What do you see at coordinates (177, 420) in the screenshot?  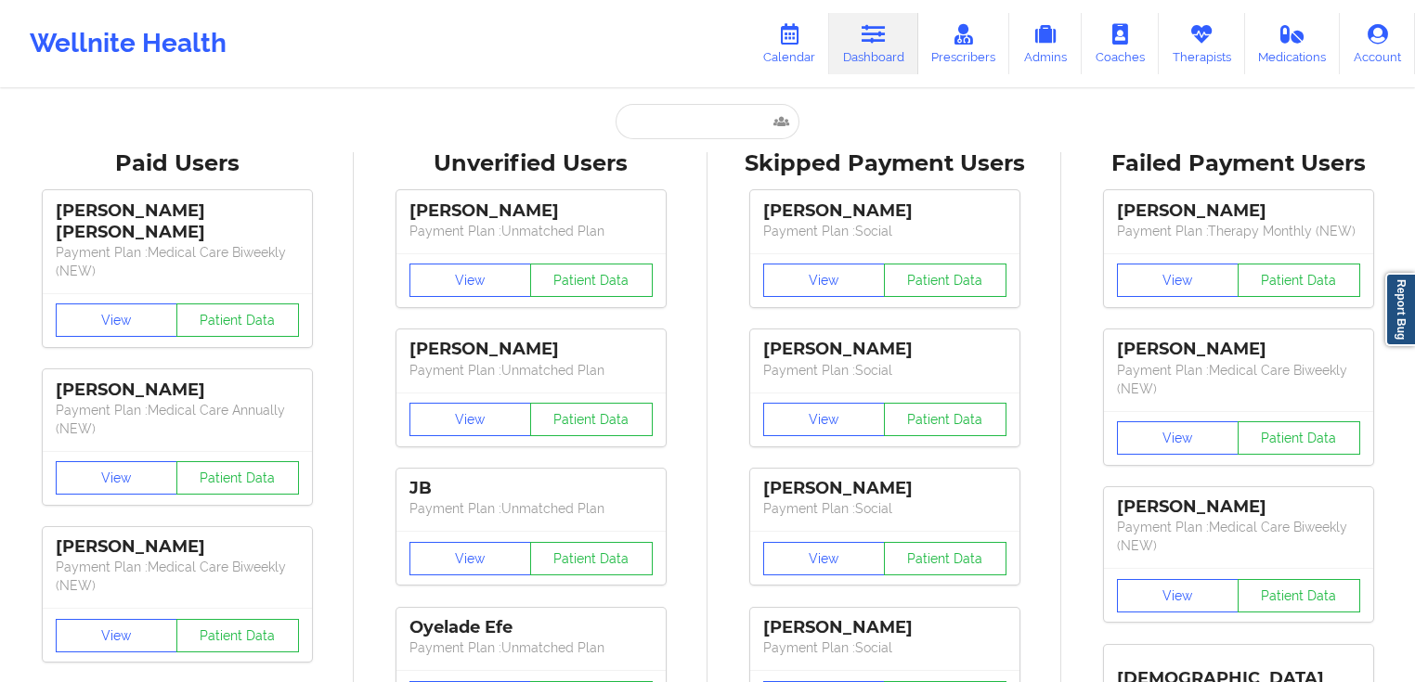 I see `p: Payment Plan : Medical Care Annually (NEW)` at bounding box center [177, 420].